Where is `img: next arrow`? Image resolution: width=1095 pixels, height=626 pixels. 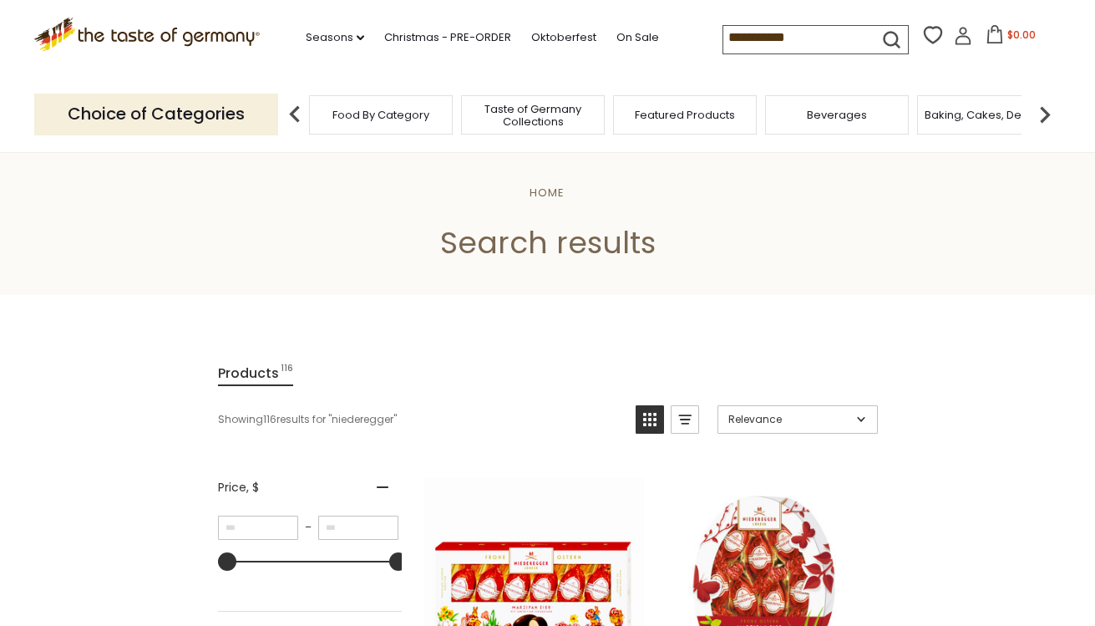 img: next arrow is located at coordinates (1045, 114).